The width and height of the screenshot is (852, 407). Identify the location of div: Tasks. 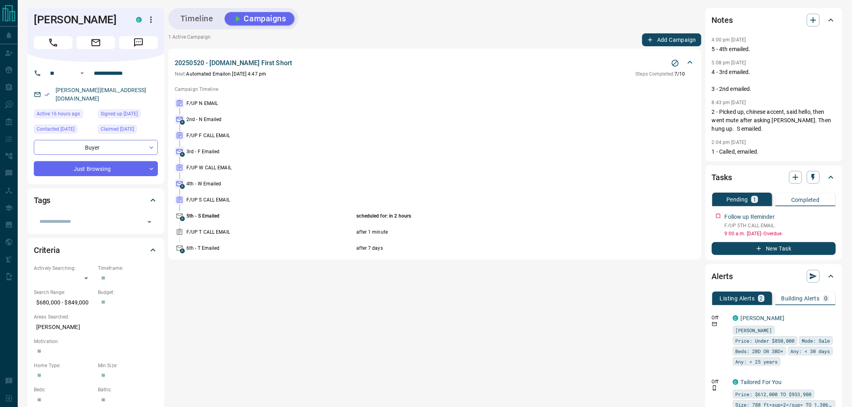
(774, 178).